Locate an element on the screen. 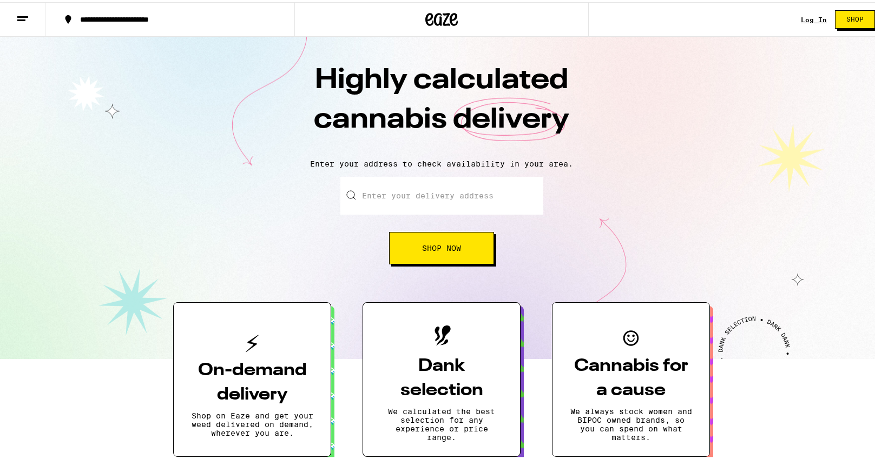 This screenshot has width=875, height=459. button: Shop is located at coordinates (855, 17).